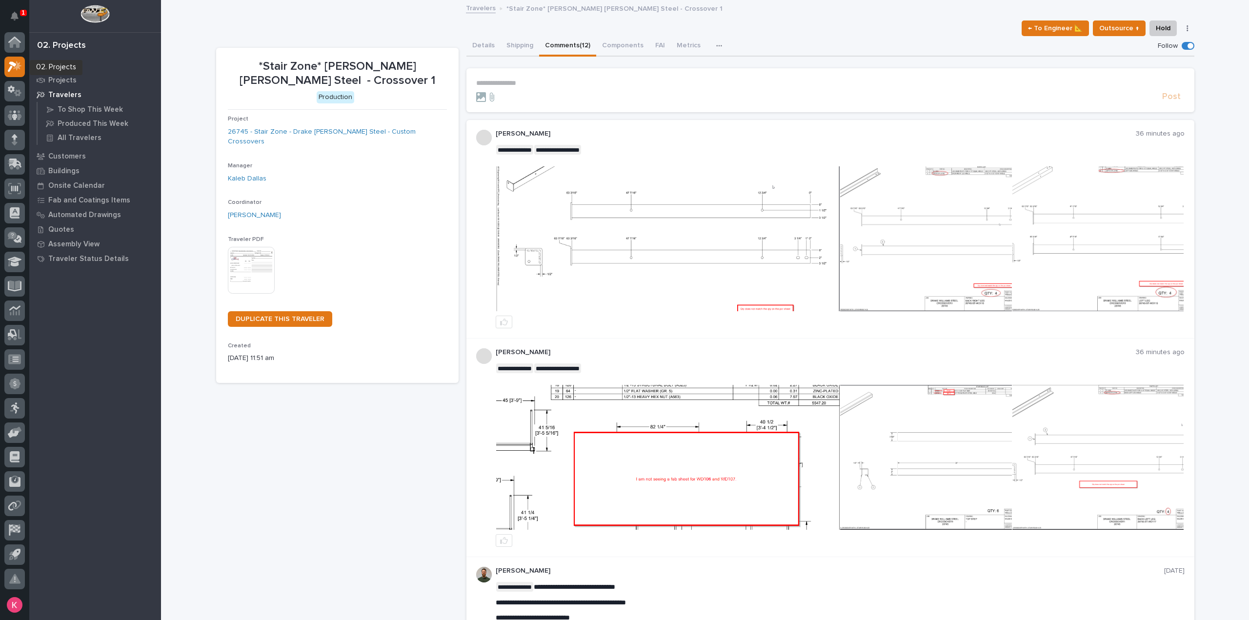  I want to click on a: Produced This Week, so click(99, 123).